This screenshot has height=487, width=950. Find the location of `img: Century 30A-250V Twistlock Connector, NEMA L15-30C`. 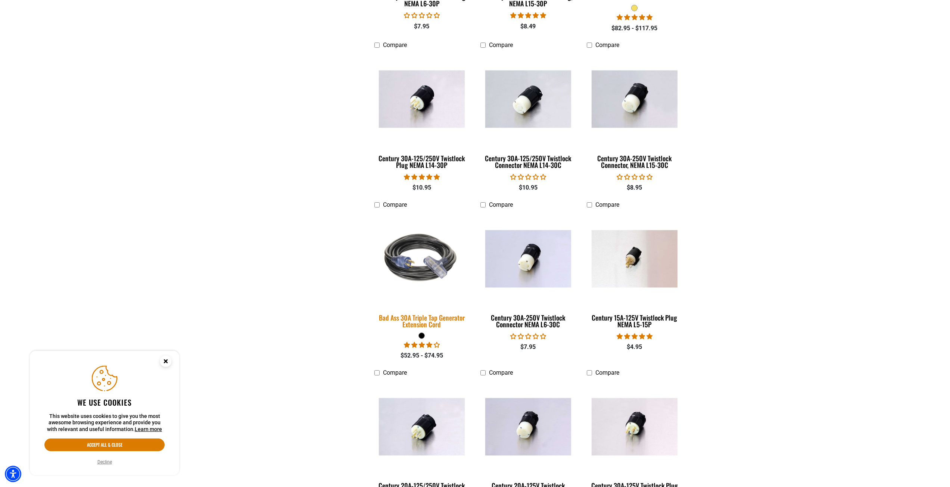

img: Century 30A-250V Twistlock Connector, NEMA L15-30C is located at coordinates (634, 99).